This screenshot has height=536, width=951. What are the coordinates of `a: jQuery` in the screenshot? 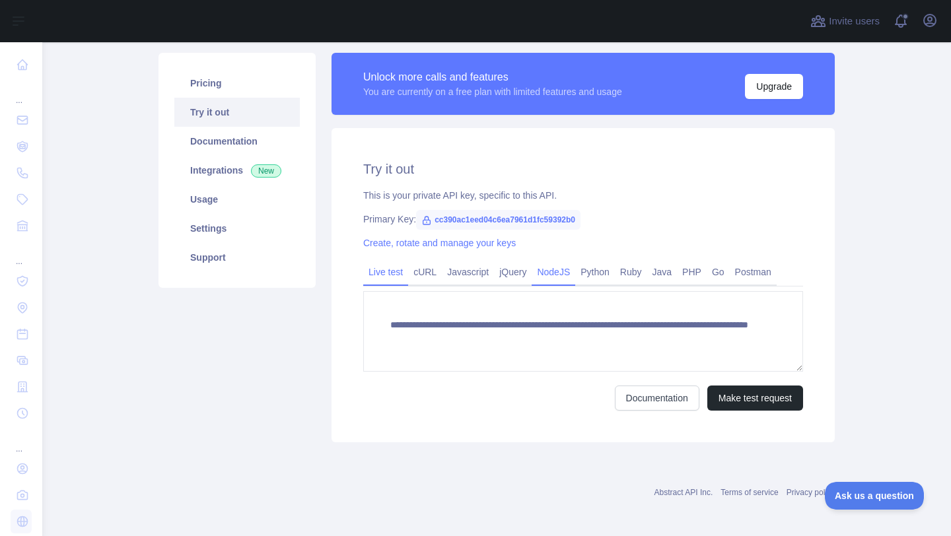 It's located at (513, 272).